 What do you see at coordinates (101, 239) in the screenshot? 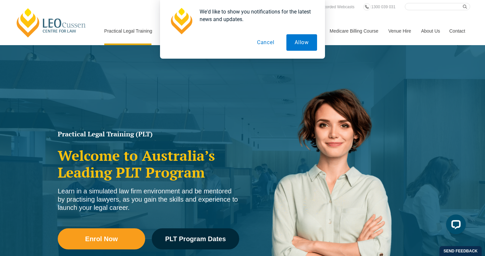
I see `span: Enrol Now` at bounding box center [101, 239].